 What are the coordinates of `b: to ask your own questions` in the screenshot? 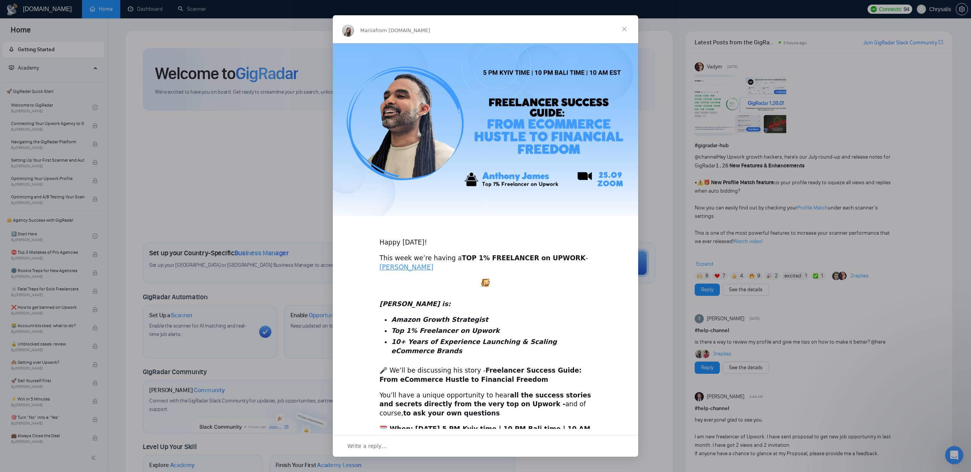 It's located at (451, 413).